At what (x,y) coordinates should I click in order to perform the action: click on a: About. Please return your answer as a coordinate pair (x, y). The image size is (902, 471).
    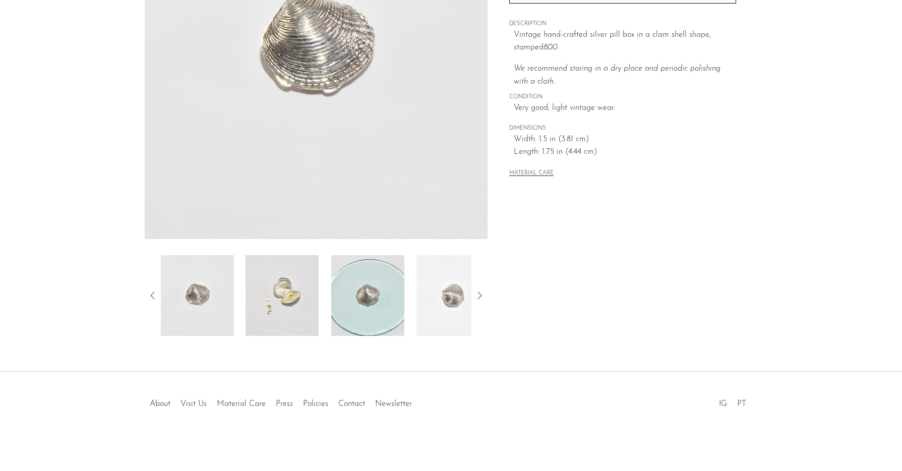
    Looking at the image, I should click on (160, 404).